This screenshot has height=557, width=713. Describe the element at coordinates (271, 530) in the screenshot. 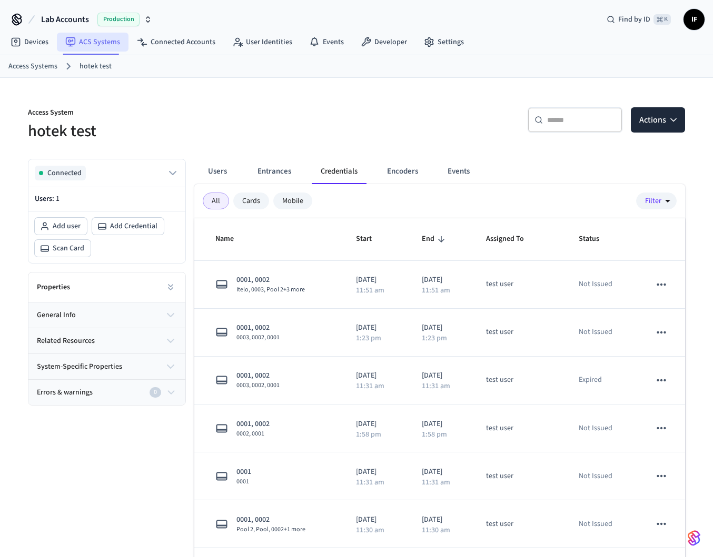

I see `span: Pool 2, Pool, 0002 +1 more` at that location.